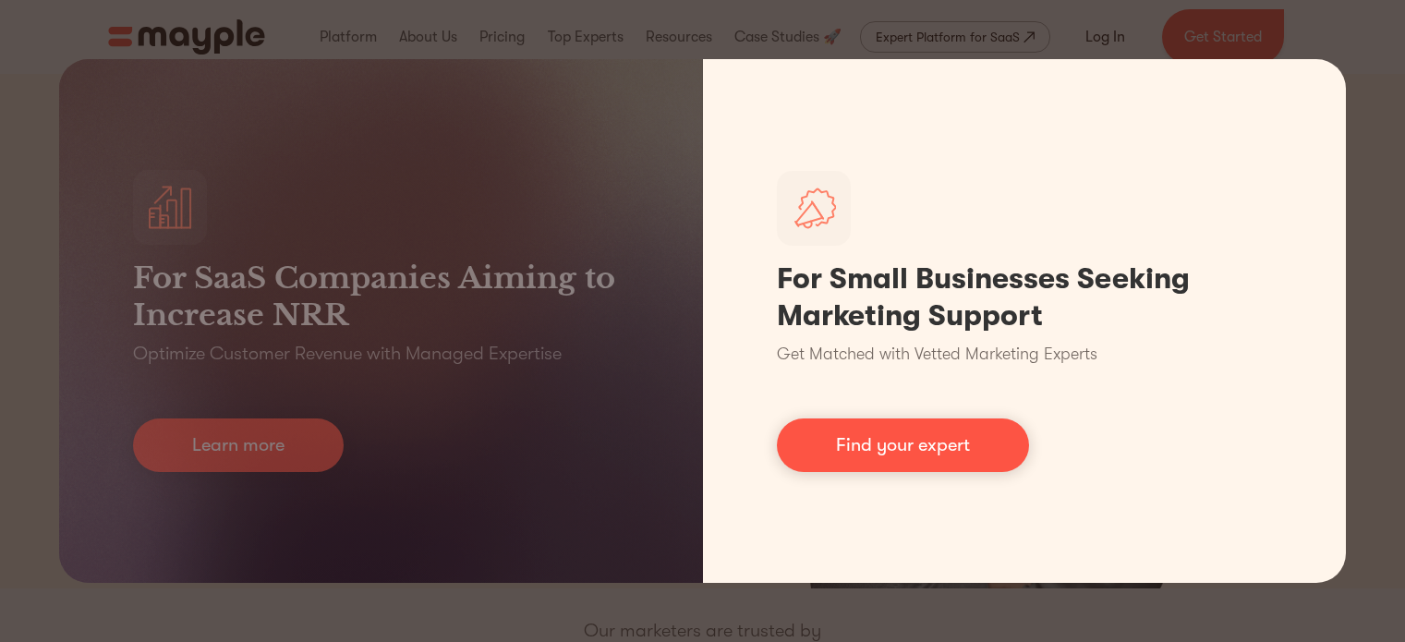 This screenshot has height=642, width=1405. I want to click on h1: For Small Businesses Seeking Marketing Support, so click(1024, 297).